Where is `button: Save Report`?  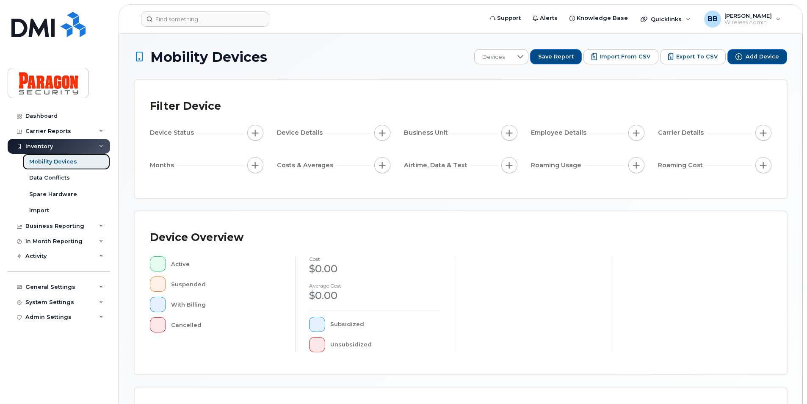
button: Save Report is located at coordinates (556, 57).